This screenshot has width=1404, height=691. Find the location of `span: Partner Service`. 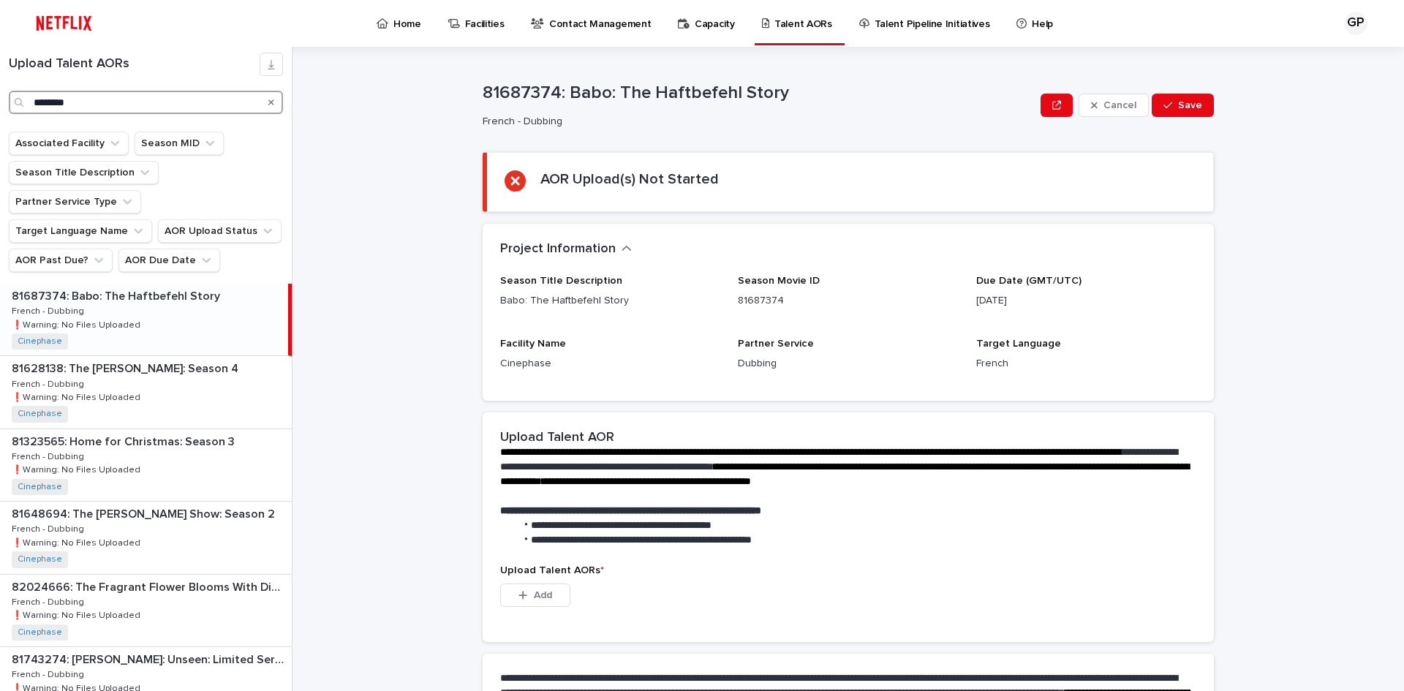

span: Partner Service is located at coordinates (776, 344).